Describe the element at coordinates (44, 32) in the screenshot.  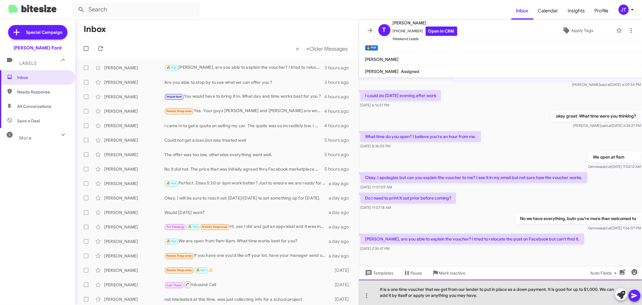
I see `span: Special Campaign` at that location.